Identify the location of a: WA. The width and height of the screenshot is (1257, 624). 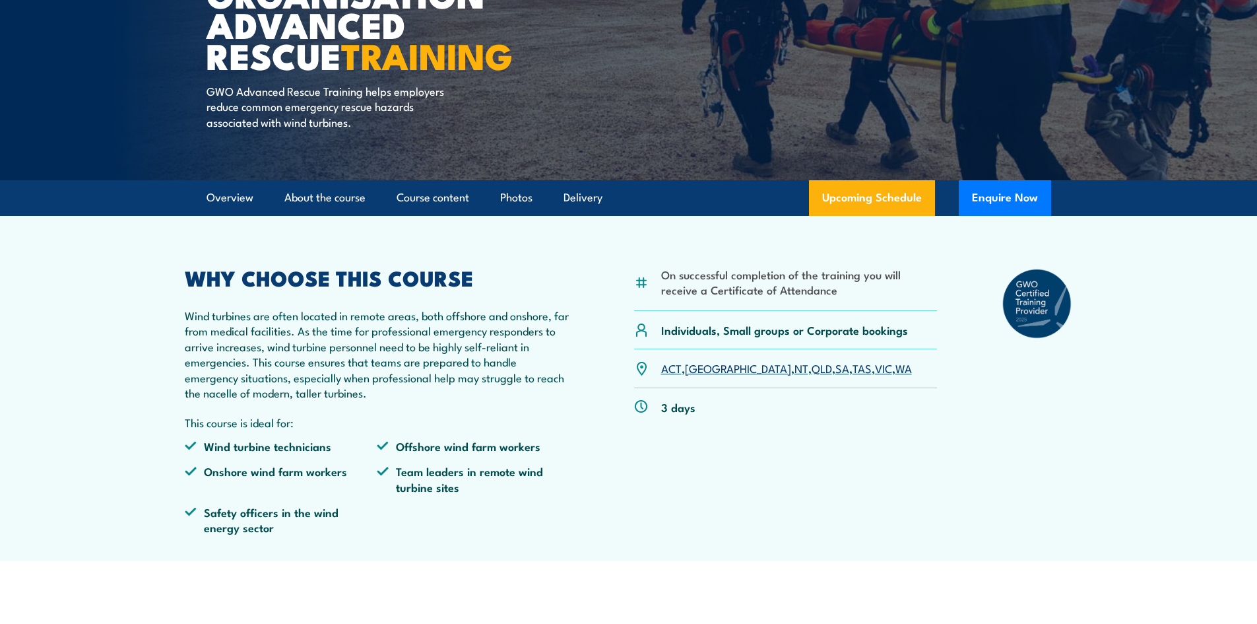
(903, 368).